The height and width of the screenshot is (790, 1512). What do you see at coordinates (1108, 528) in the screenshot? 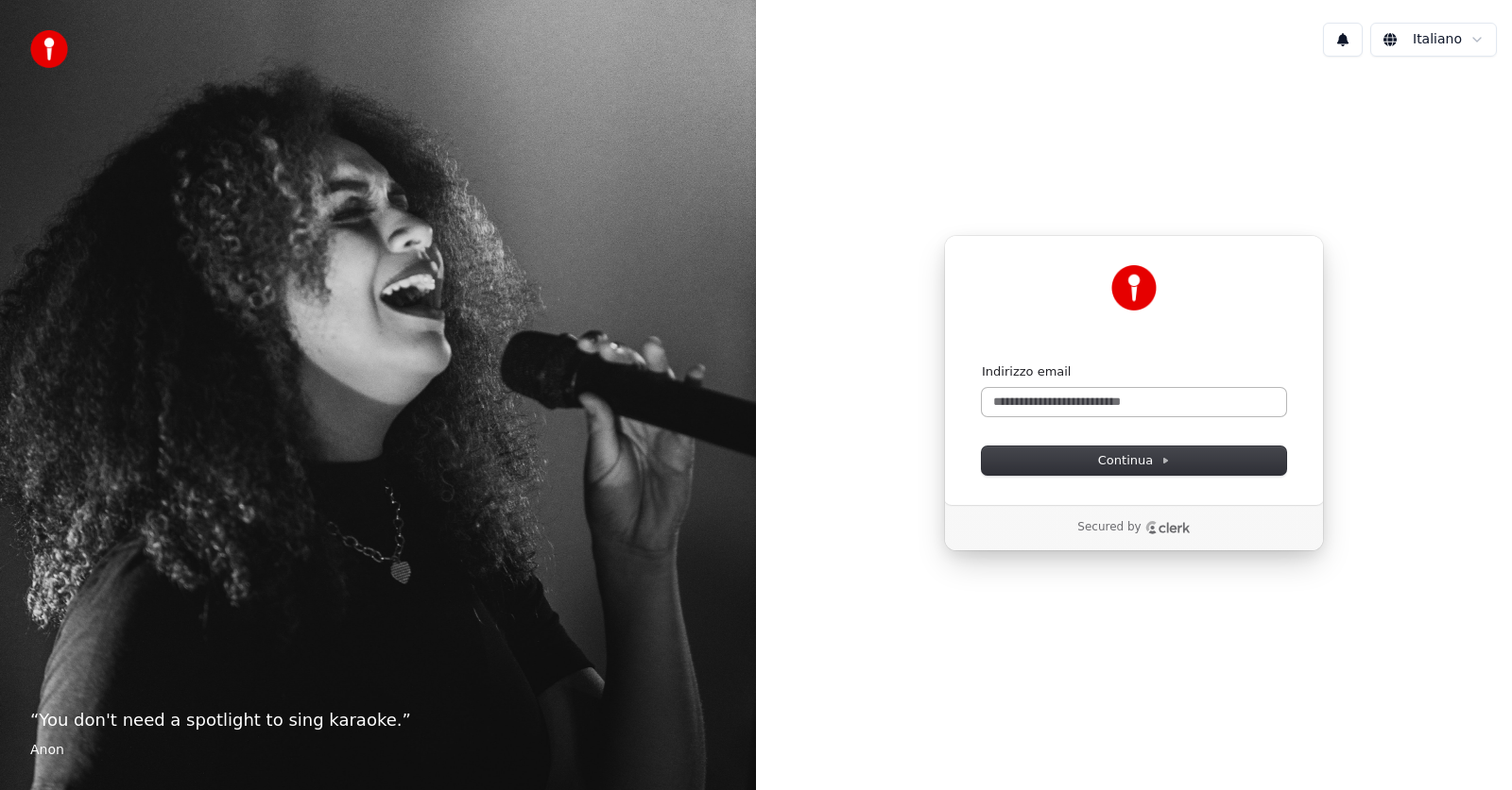
I see `p: Secured by` at bounding box center [1108, 528].